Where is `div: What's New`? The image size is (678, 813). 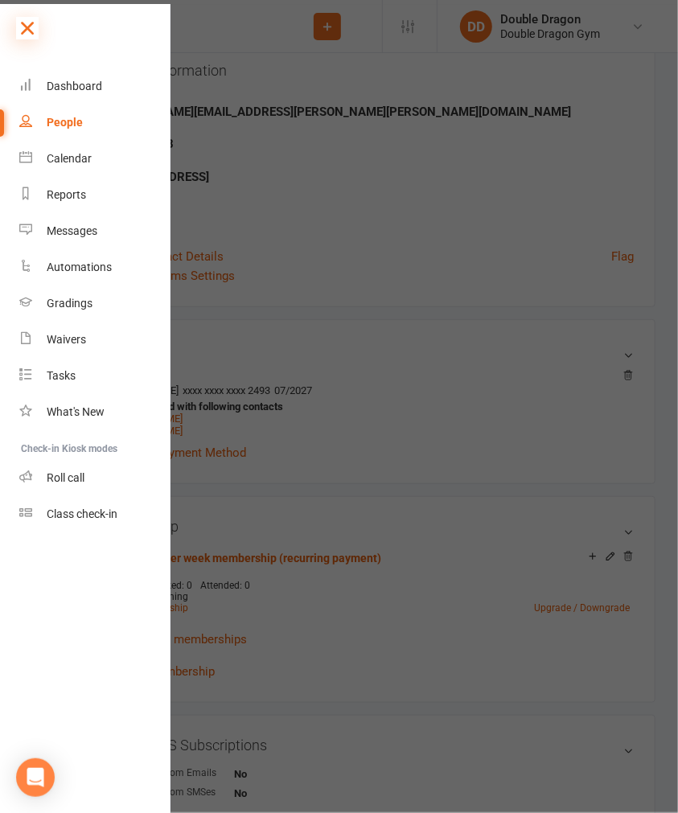
div: What's New is located at coordinates (76, 411).